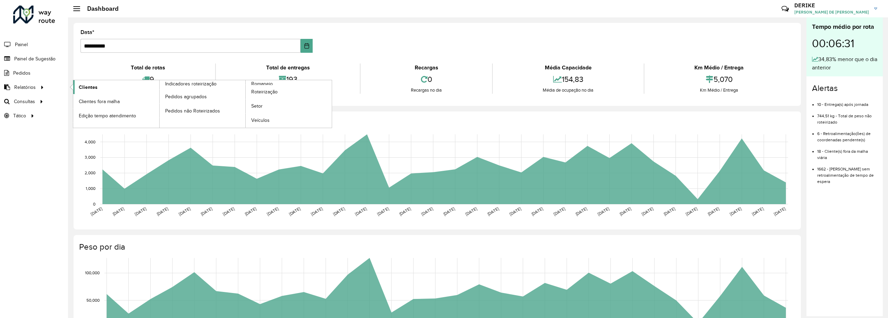 The height and width of the screenshot is (318, 888). I want to click on div: Média Capacidade, so click(568, 68).